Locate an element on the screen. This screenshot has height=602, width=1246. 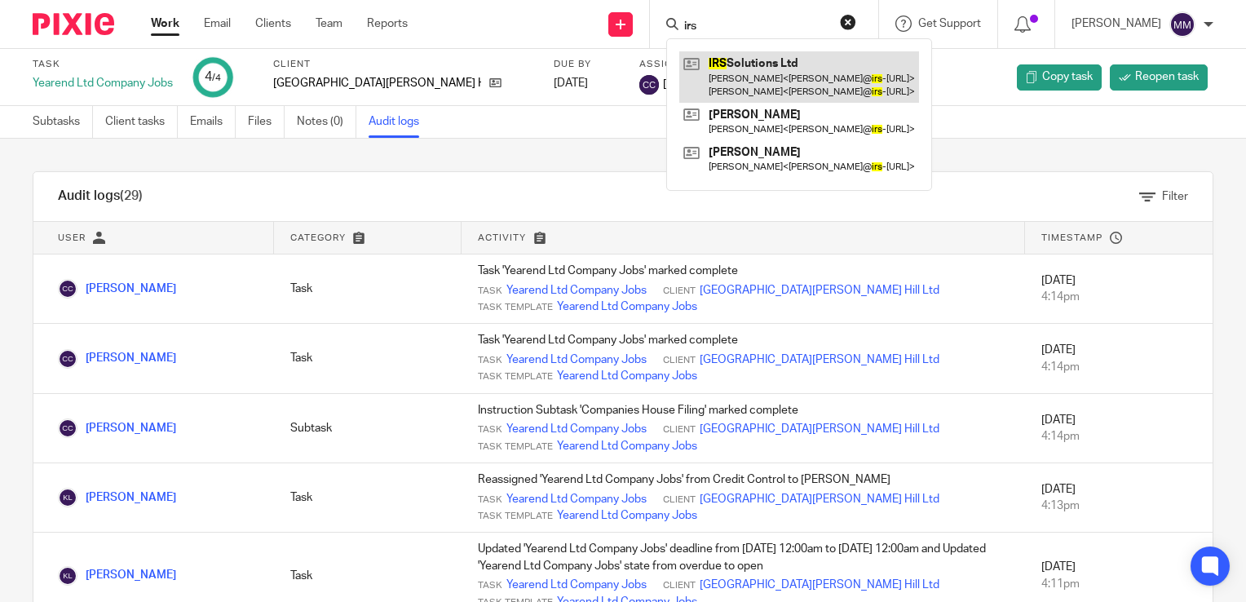
label: Due by is located at coordinates (586, 64).